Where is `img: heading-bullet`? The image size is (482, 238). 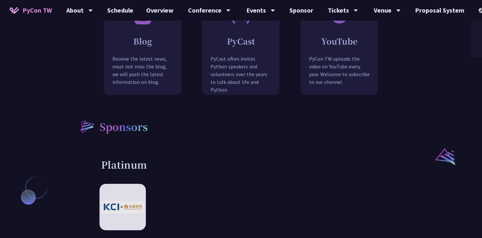
img: heading-bullet is located at coordinates (87, 126).